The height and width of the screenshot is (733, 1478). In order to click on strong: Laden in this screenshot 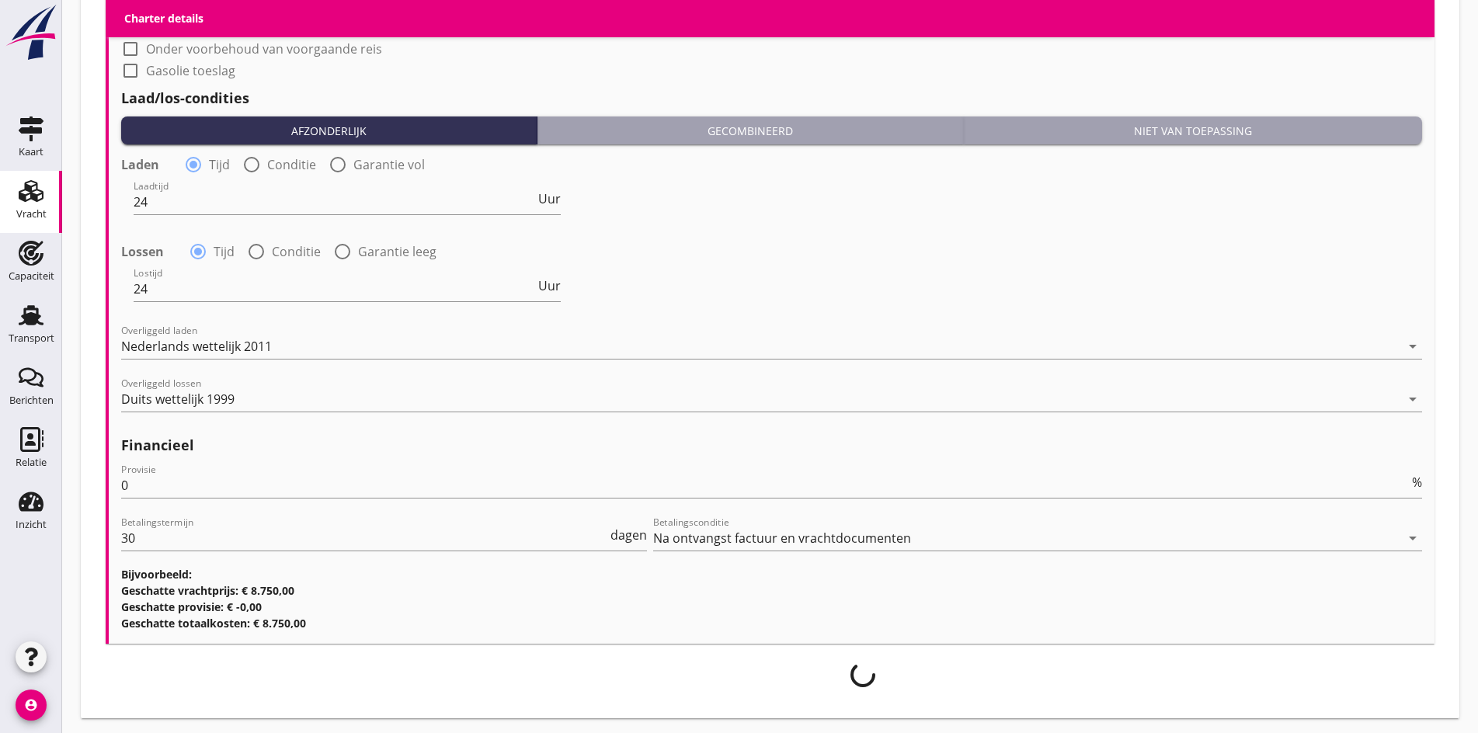, I will do `click(140, 165)`.